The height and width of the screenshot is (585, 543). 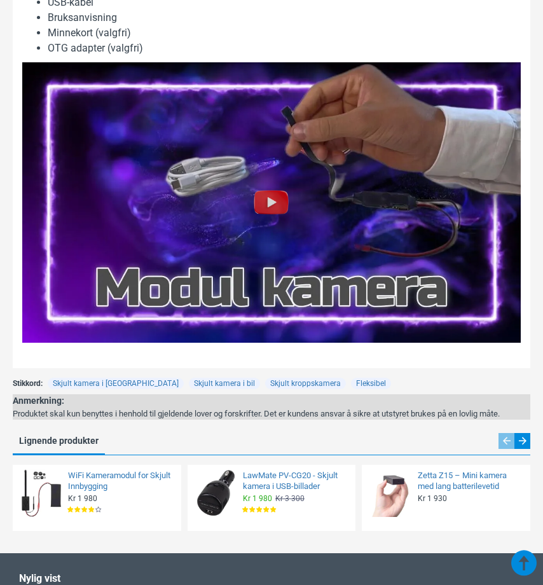 I want to click on a: Zetta Z15 – Mini kamera med lang batterilevetid, so click(x=470, y=481).